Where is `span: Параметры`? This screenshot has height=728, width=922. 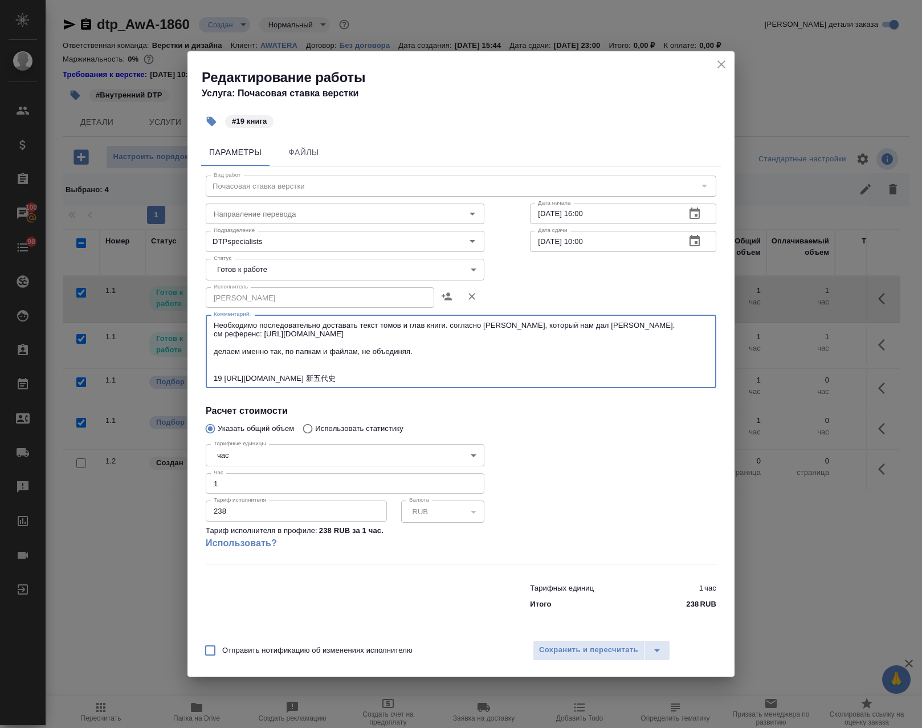 span: Параметры is located at coordinates (235, 152).